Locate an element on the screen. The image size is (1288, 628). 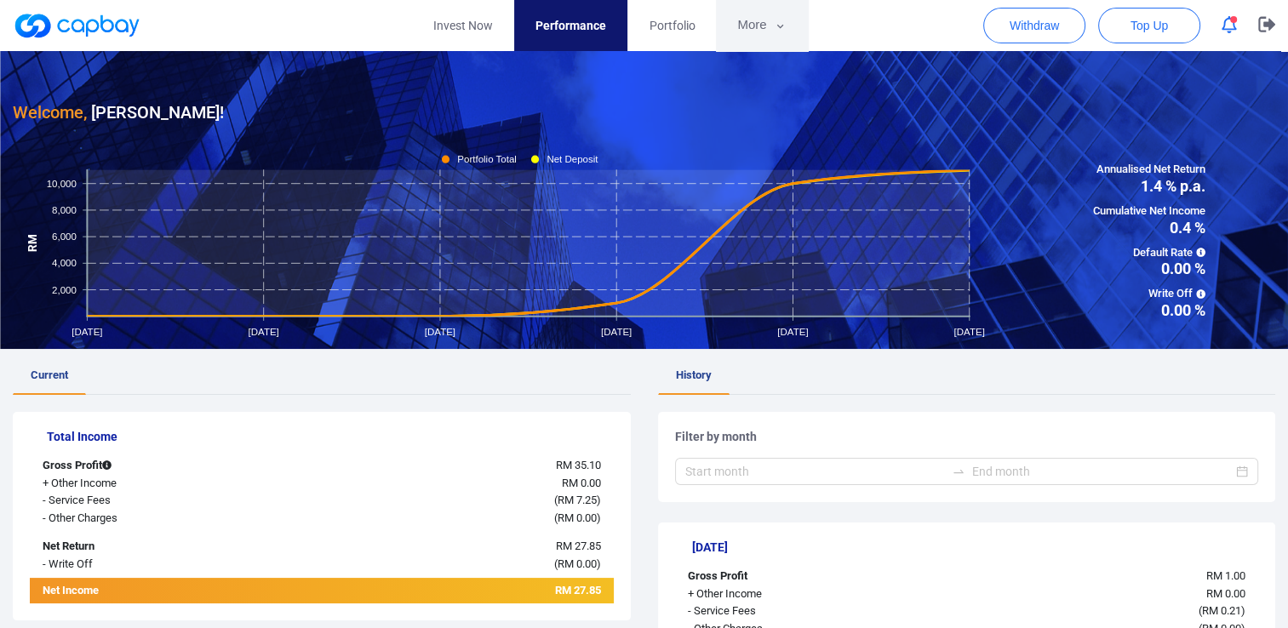
tspan: Portfolio Total is located at coordinates (487, 159).